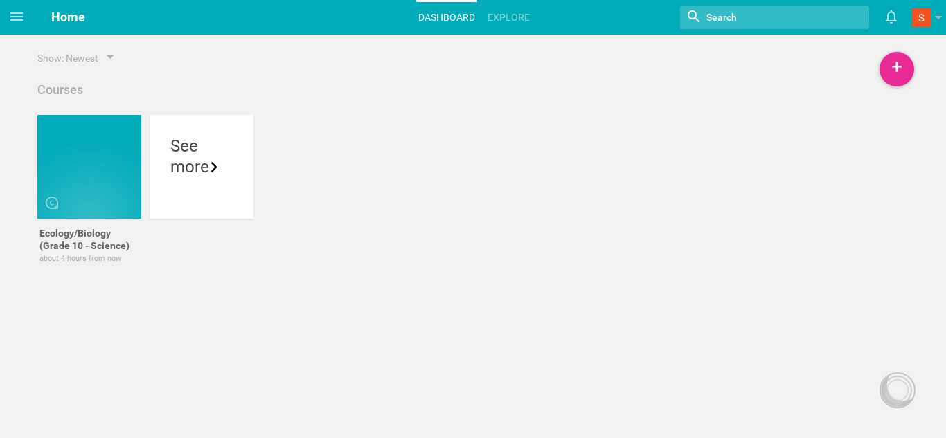 This screenshot has width=946, height=438. What do you see at coordinates (89, 246) in the screenshot?
I see `div: (Grade 10 - Science)` at bounding box center [89, 246].